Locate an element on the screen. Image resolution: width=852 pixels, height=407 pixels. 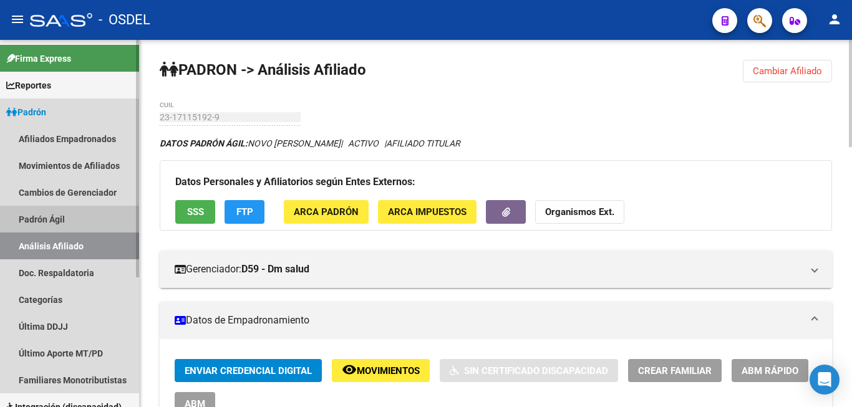
span: Crear Familiar is located at coordinates (675, 371).